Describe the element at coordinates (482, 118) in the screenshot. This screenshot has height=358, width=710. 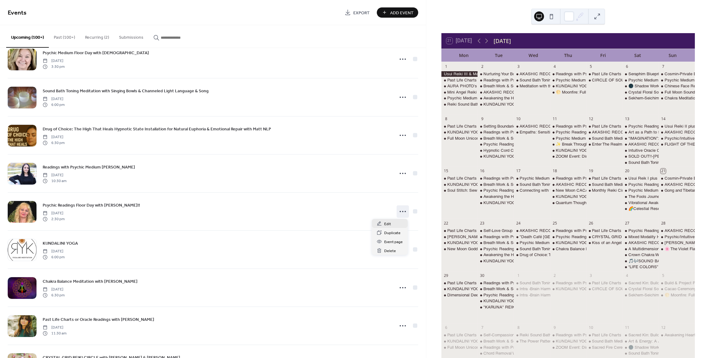
I see `div: 9` at that location.